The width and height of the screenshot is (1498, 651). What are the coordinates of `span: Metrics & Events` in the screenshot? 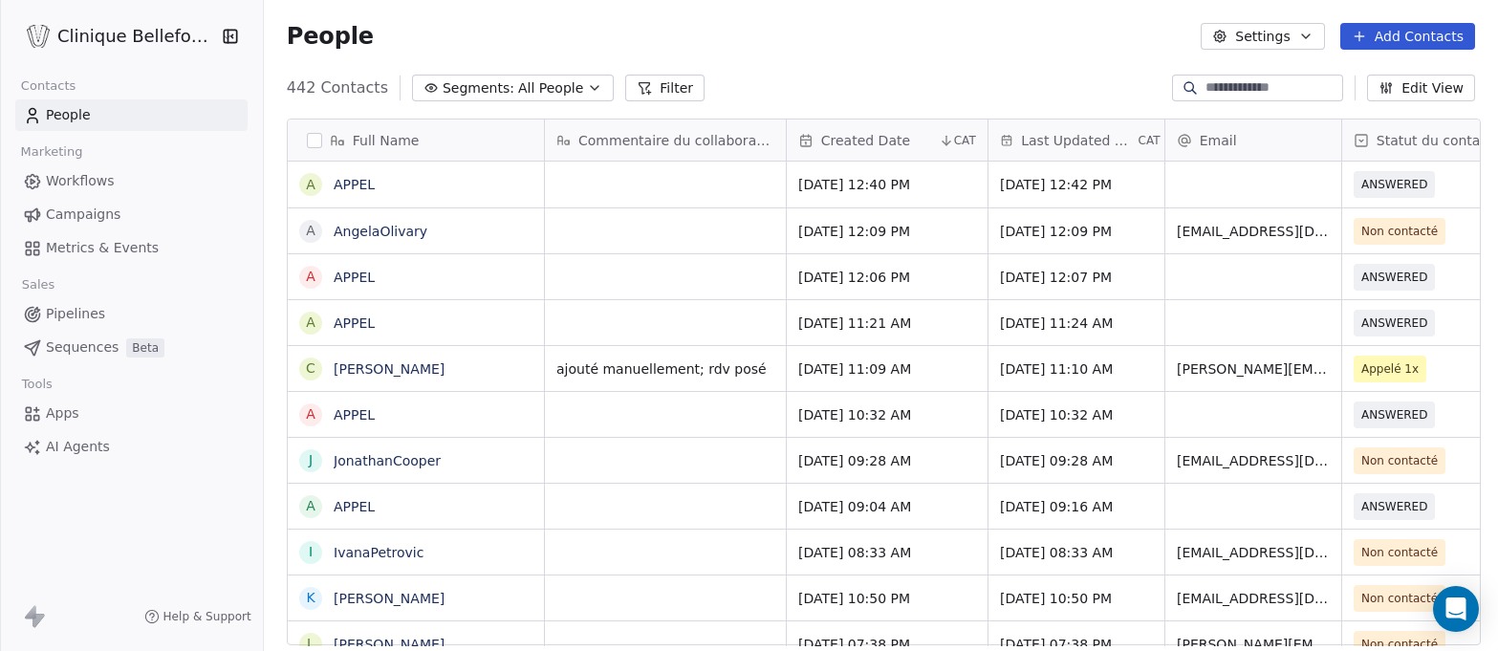 It's located at (102, 248).